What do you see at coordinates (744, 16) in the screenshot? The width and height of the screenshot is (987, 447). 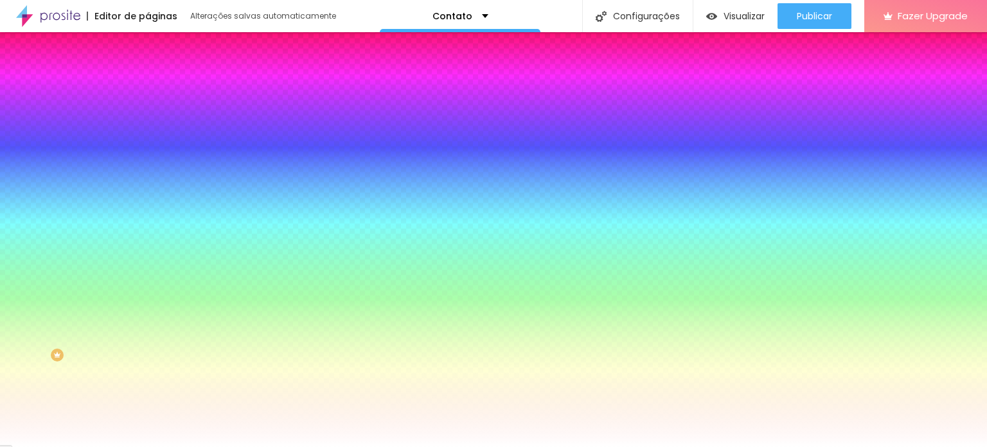 I see `span: Visualizar` at bounding box center [744, 16].